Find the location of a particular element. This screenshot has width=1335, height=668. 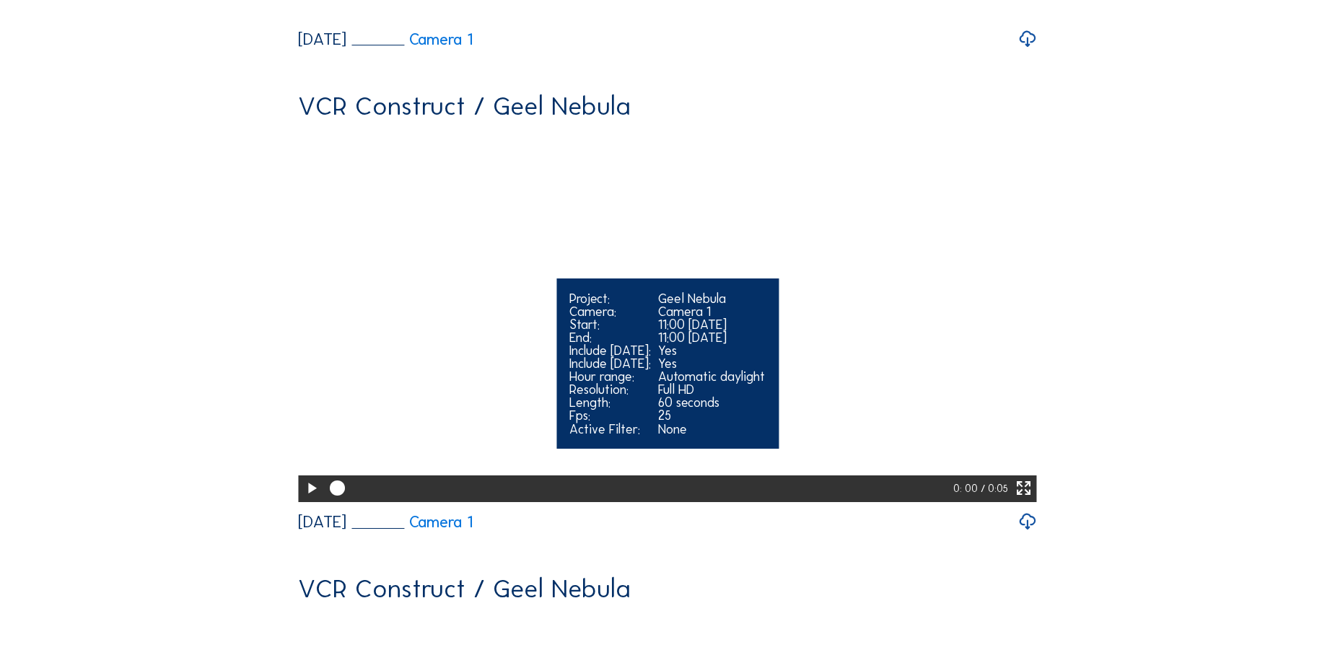

div: None is located at coordinates (711, 429).